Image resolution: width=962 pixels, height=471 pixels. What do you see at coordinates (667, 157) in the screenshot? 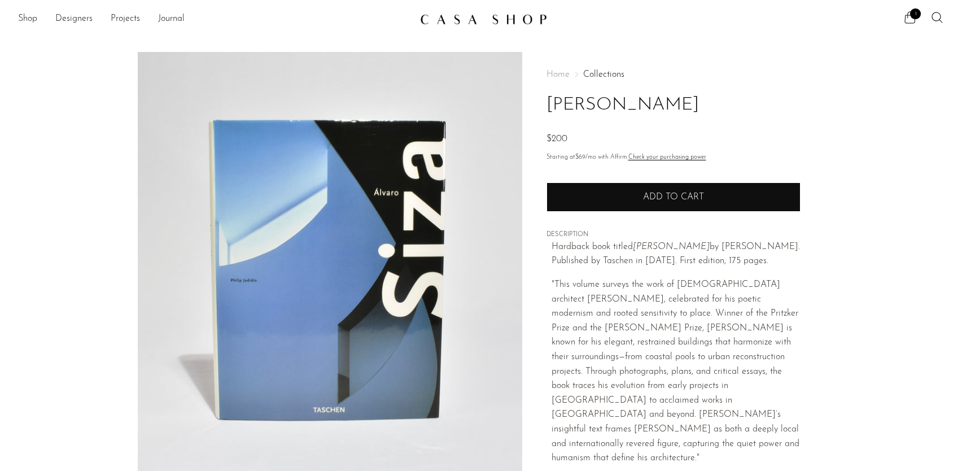
I see `a: Check your purchasing power - Learn more about Affirm Financing (opens in modal)` at bounding box center [667, 157].